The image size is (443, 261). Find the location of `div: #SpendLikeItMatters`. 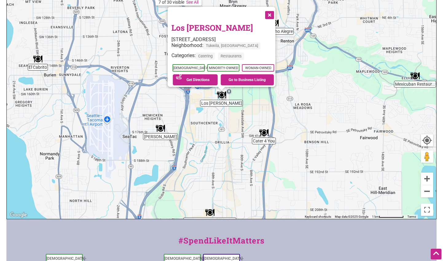

div: #SpendLikeItMatters is located at coordinates (221, 244).